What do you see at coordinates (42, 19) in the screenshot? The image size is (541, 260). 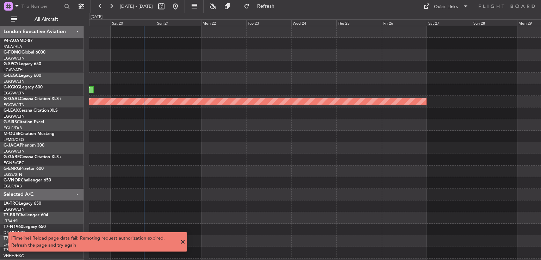 I see `button: All Aircraft` at bounding box center [42, 19].